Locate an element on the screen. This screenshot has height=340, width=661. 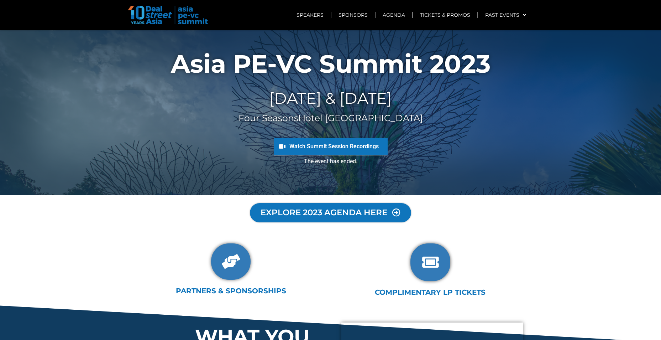
h2: Asia PE-VC Summit 2023 is located at coordinates (330, 64).